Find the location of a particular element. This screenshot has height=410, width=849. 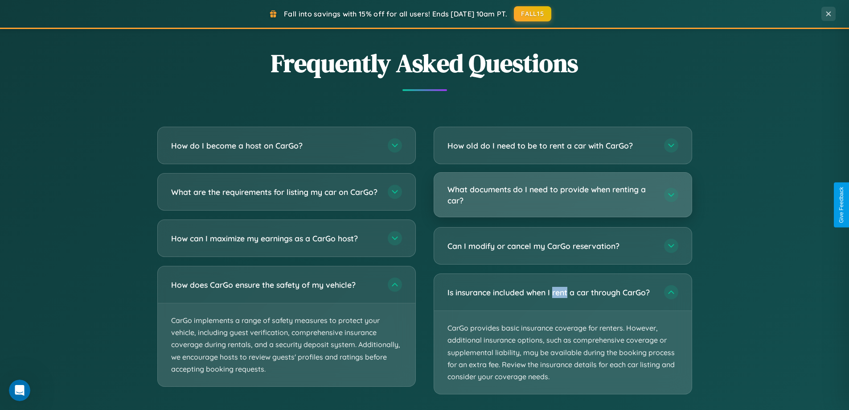

h3: How do I become a host on CarGo? is located at coordinates (275, 145).